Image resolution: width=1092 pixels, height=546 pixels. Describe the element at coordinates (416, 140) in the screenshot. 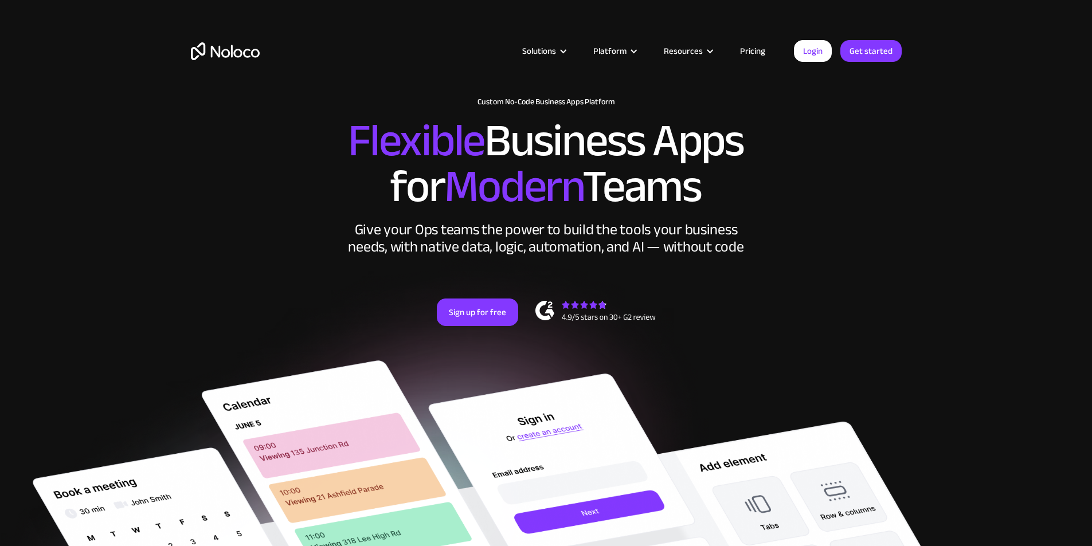

I see `span: Flexible` at that location.